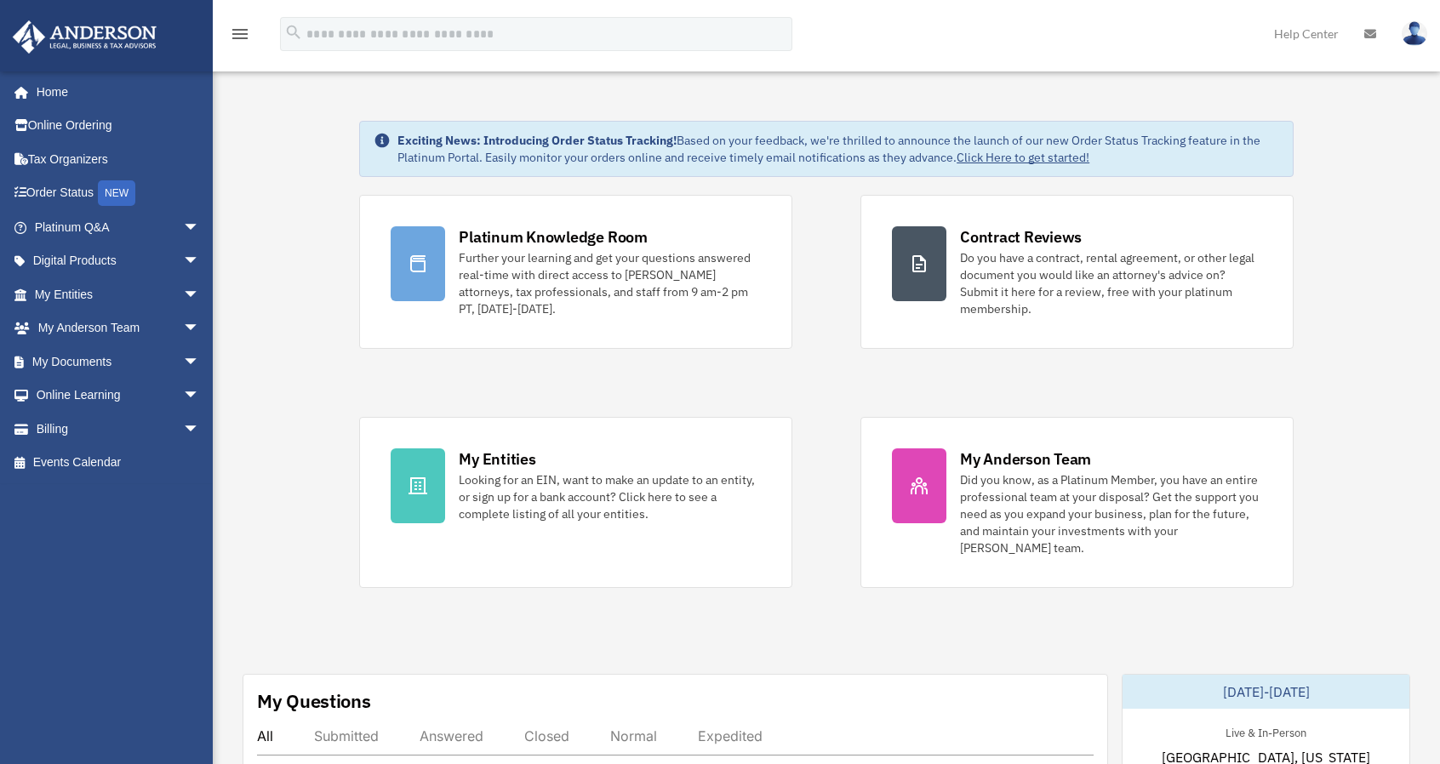  I want to click on a: Billingarrow_drop_down, so click(118, 429).